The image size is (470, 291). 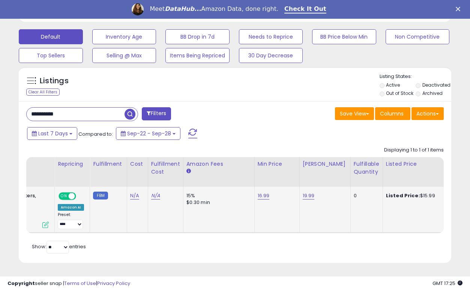 What do you see at coordinates (114, 283) in the screenshot?
I see `a: Privacy Policy` at bounding box center [114, 283].